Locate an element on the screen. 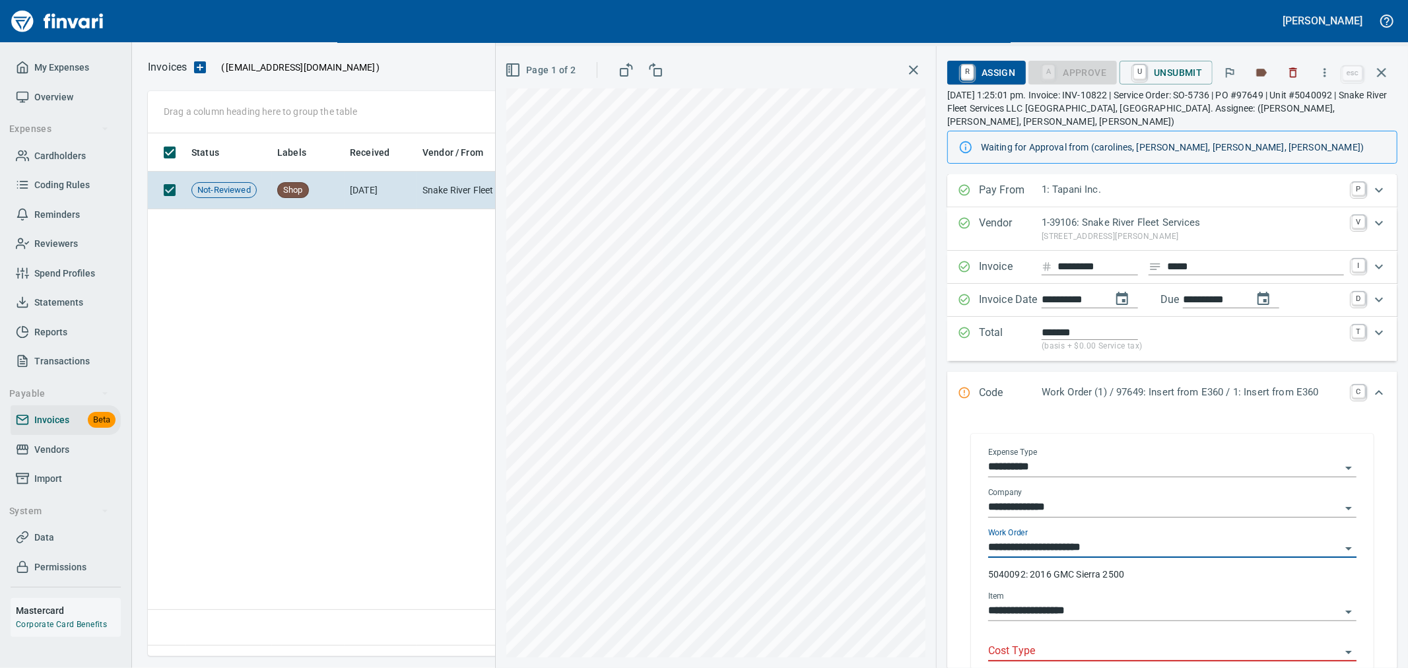 This screenshot has width=1408, height=668. button: More is located at coordinates (1324, 73).